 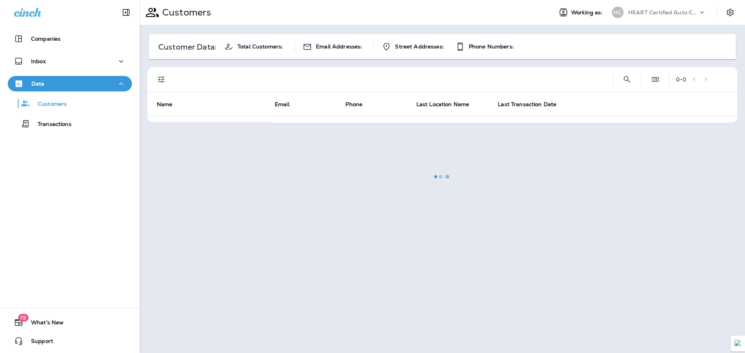 I want to click on button: Customers, so click(x=70, y=104).